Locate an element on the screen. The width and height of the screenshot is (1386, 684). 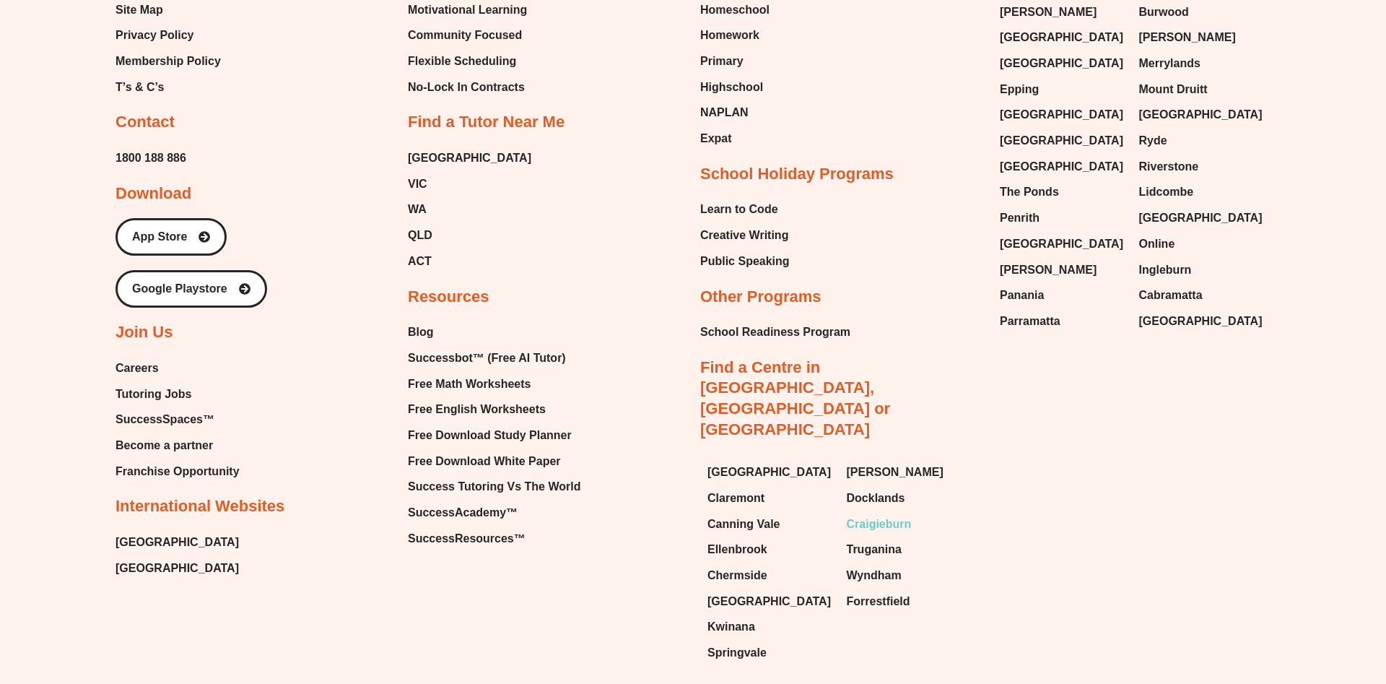
a: Mount Druitt is located at coordinates (1201, 90).